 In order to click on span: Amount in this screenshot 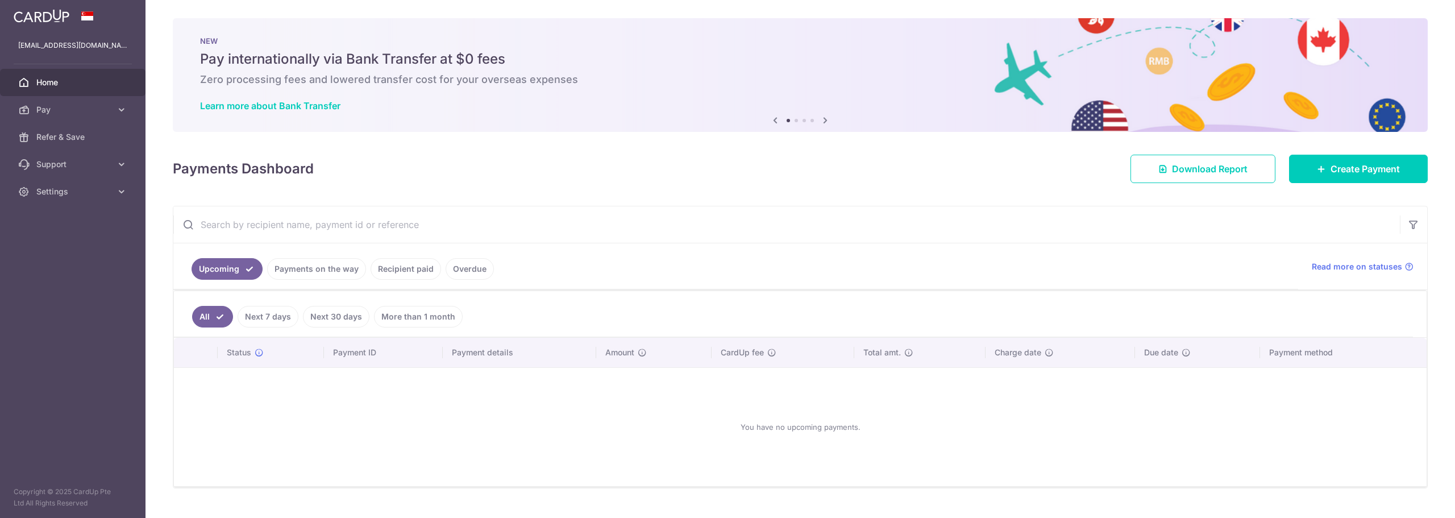, I will do `click(620, 352)`.